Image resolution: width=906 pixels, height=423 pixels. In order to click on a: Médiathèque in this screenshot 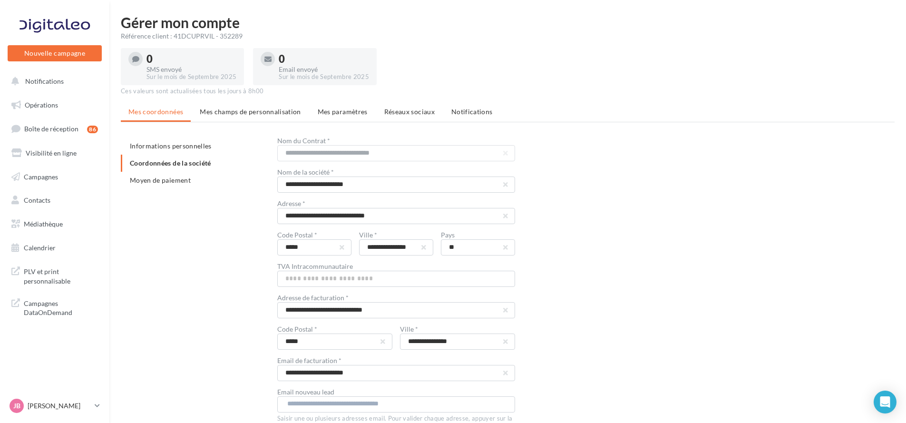, I will do `click(55, 224)`.